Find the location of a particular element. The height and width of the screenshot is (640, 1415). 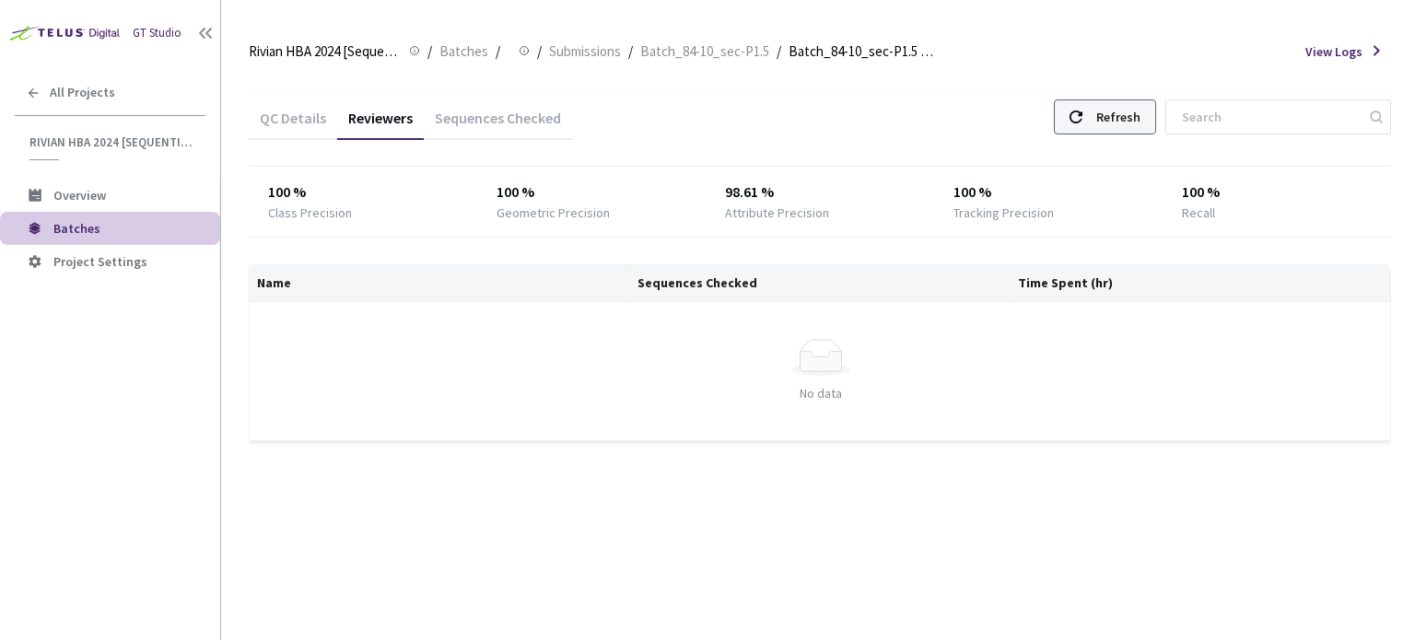

input: Search is located at coordinates (1269, 117).